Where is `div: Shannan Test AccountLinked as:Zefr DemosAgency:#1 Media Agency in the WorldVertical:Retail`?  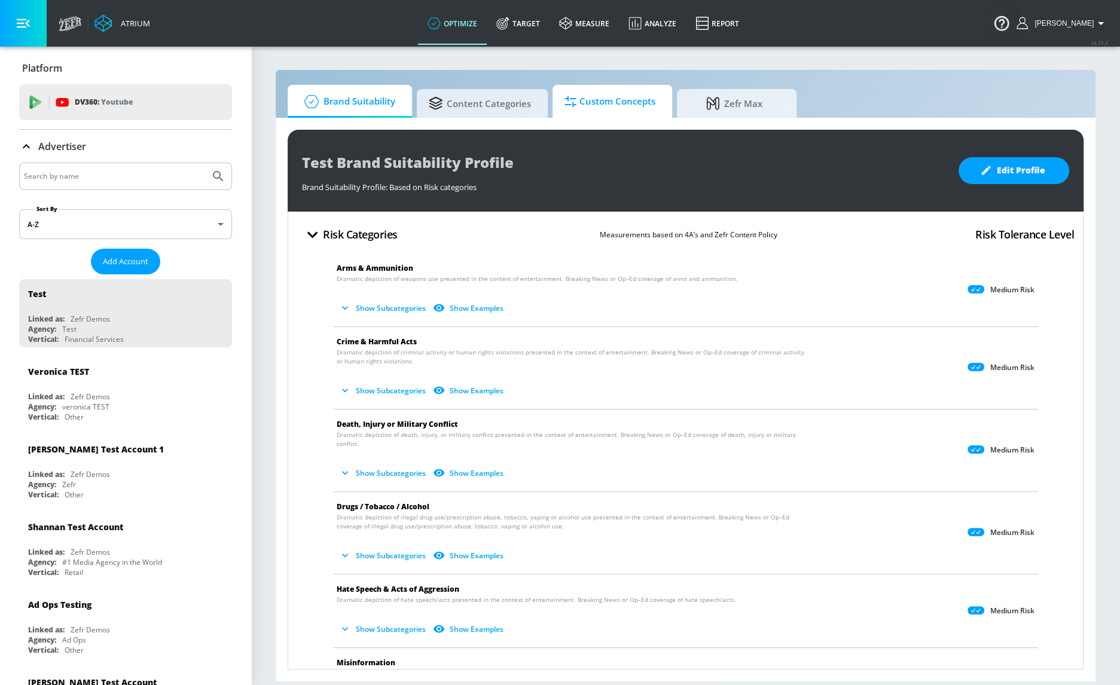 div: Shannan Test AccountLinked as:Zefr DemosAgency:#1 Media Agency in the WorldVertical:Retail is located at coordinates (126, 546).